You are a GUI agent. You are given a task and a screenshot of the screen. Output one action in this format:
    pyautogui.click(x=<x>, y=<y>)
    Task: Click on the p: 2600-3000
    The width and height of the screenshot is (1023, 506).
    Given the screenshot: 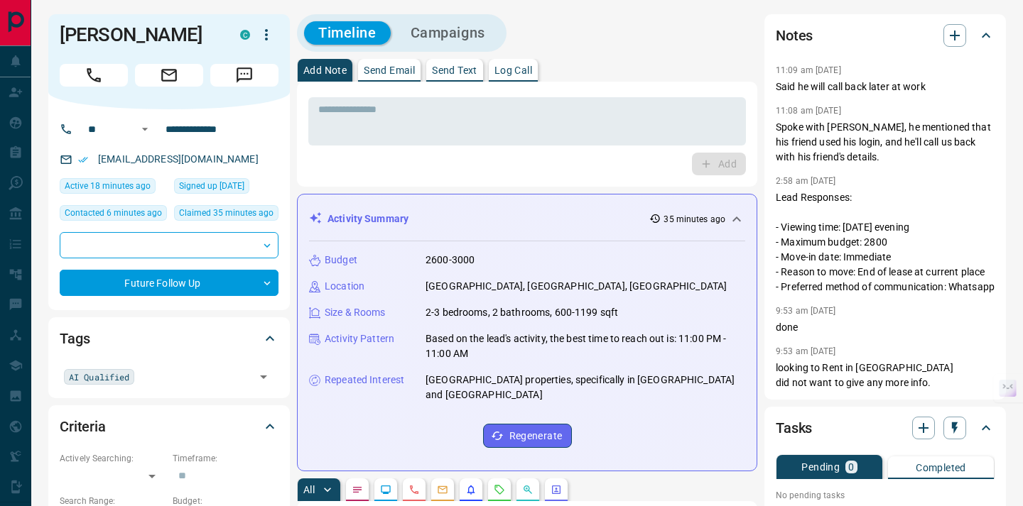 What is the action you would take?
    pyautogui.click(x=450, y=260)
    